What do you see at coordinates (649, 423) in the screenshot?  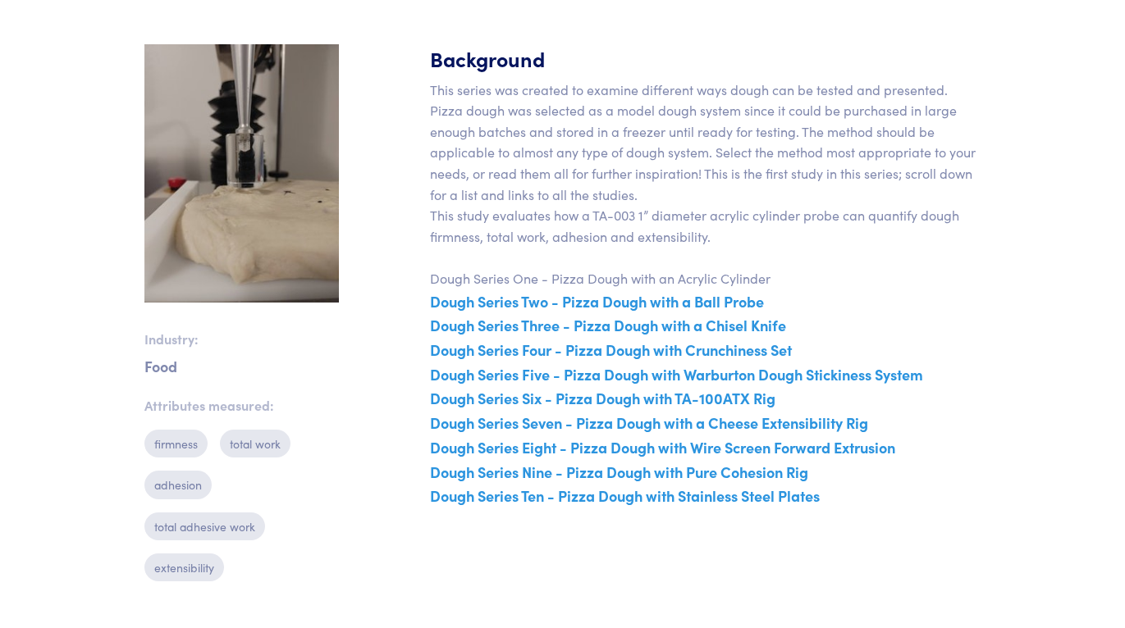 I see `a: Dough Series Seven - Pizza Dough with a Cheese Extensibility Rig` at bounding box center [649, 423].